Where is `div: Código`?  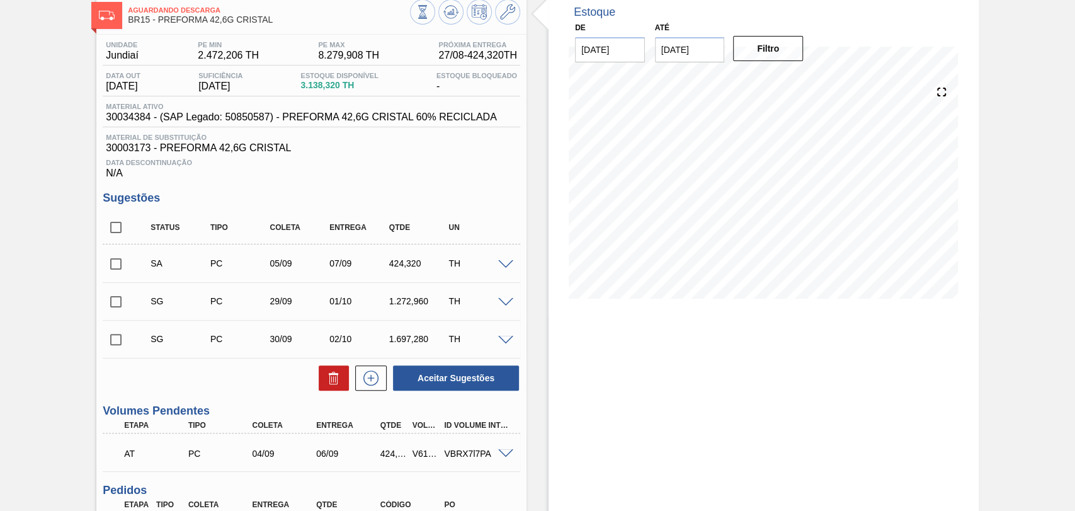 div: Código is located at coordinates (413, 504).